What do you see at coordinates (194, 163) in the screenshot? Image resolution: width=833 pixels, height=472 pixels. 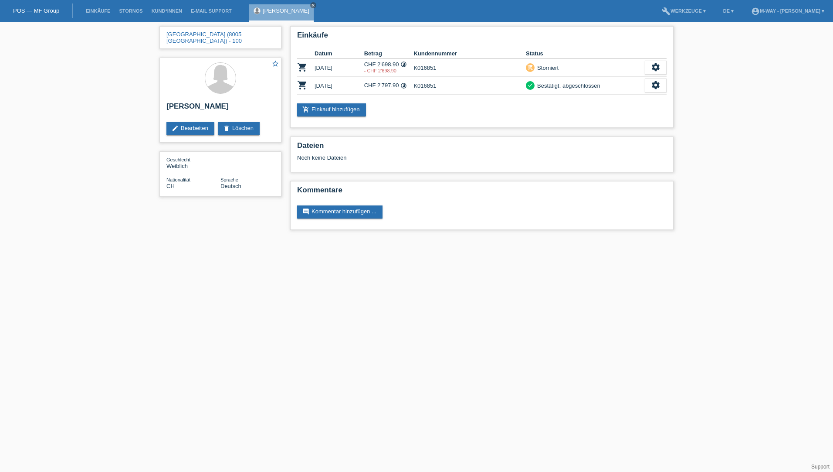 I see `div: Weiblich` at bounding box center [194, 163].